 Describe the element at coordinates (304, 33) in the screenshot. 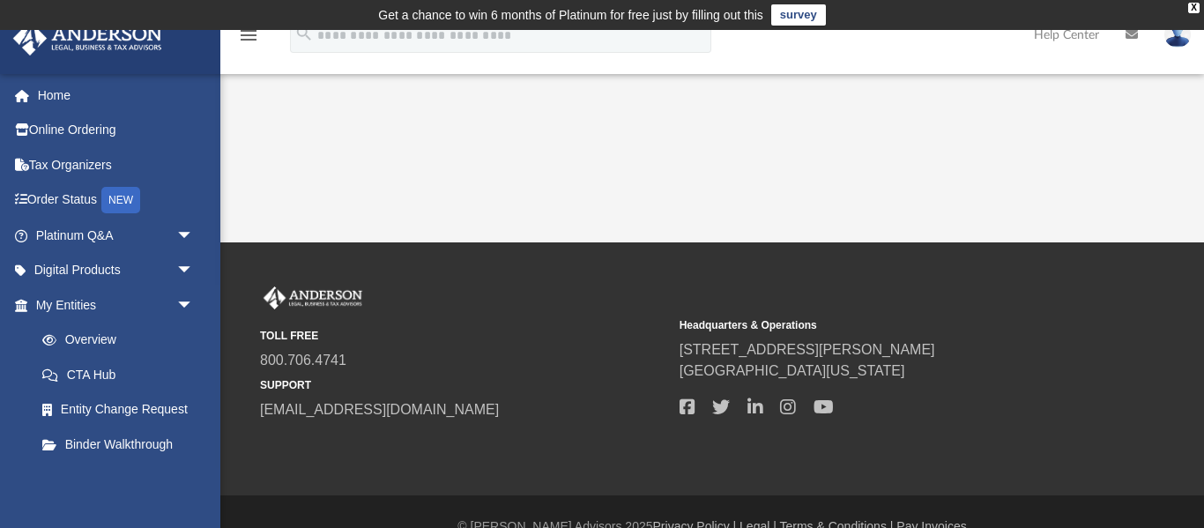

I see `i: search` at that location.